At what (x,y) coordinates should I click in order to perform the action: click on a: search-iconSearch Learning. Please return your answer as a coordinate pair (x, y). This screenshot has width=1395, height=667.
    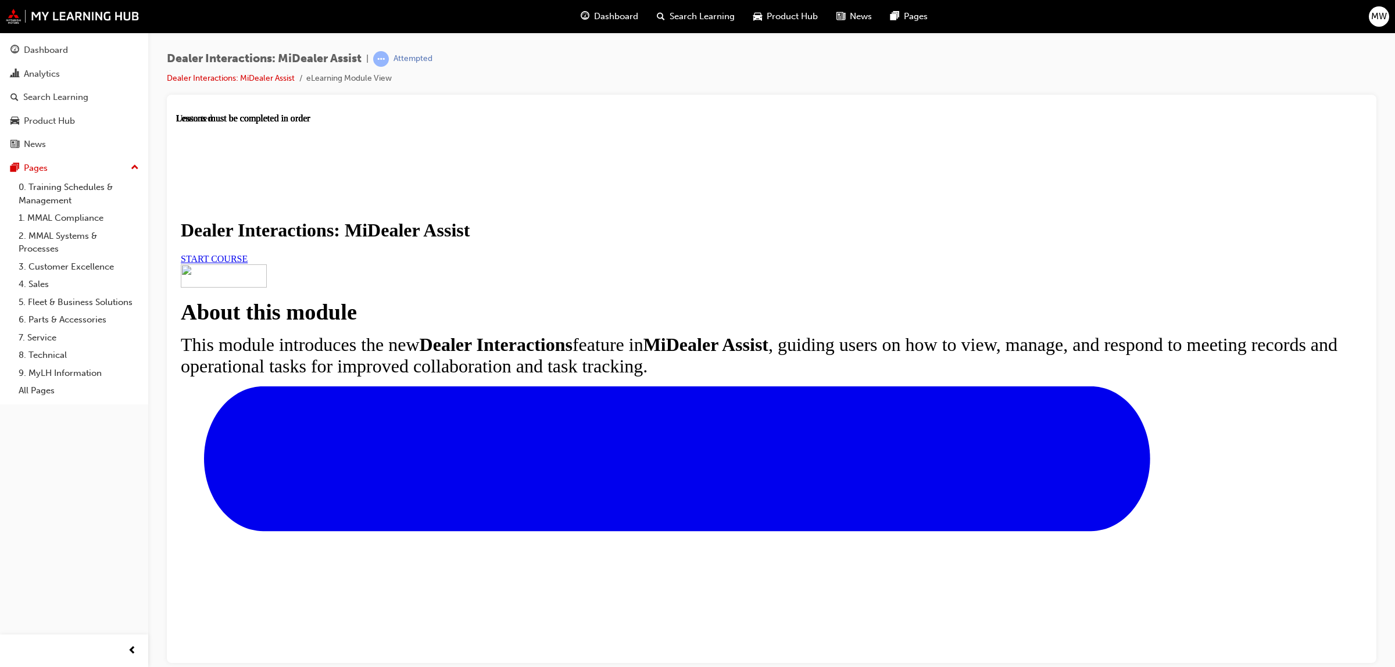
    Looking at the image, I should click on (696, 16).